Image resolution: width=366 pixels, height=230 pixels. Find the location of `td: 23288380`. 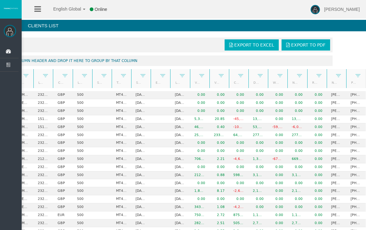

td: 23288380 is located at coordinates (43, 223).